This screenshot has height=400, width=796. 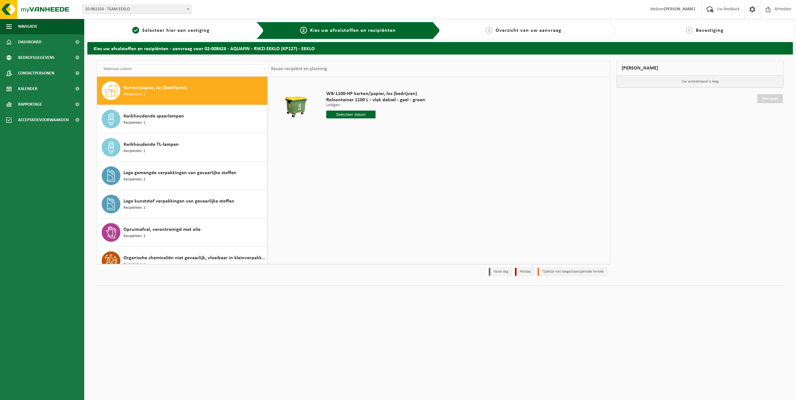 What do you see at coordinates (182, 119) in the screenshot?
I see `button: Kwikhoudende spaarlampen Recipiënten: 1` at bounding box center [182, 119].